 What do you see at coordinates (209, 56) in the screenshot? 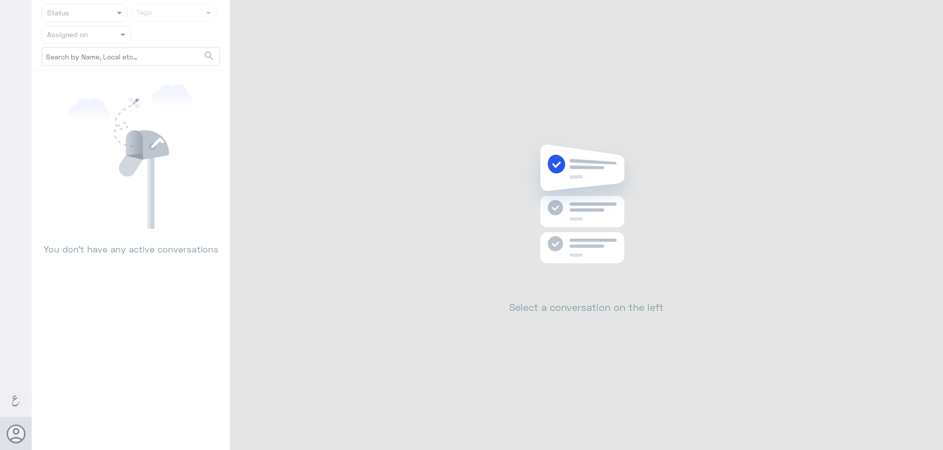
I see `button: search` at bounding box center [209, 56].